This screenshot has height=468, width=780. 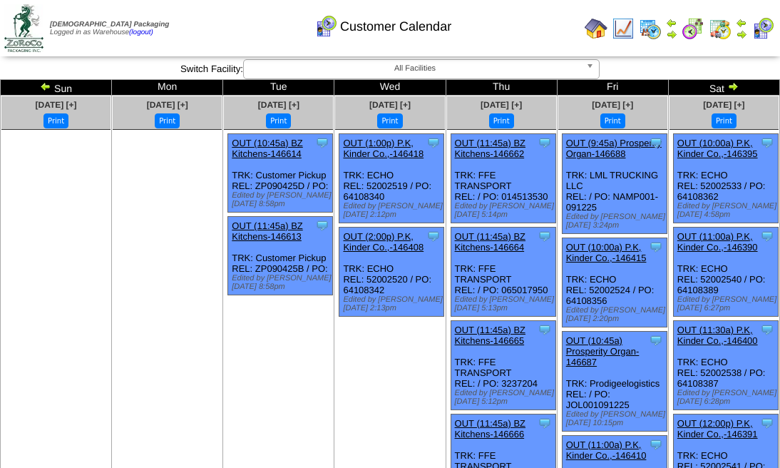 I want to click on a: OUT (1:00p) P.K, Kinder Co.,-146418, so click(x=383, y=148).